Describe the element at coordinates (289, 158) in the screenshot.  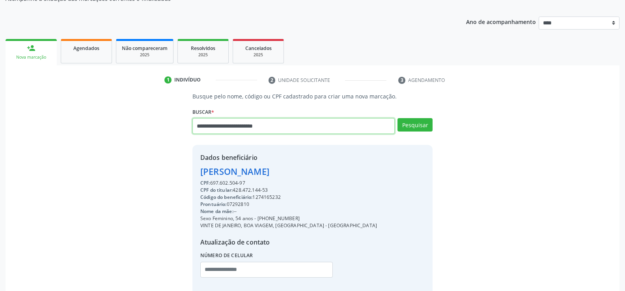
I see `div: Dados beneficiário` at that location.